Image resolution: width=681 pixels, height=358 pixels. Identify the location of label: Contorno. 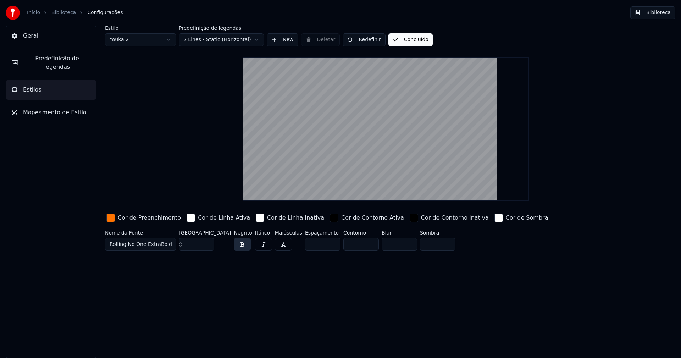
(361, 233).